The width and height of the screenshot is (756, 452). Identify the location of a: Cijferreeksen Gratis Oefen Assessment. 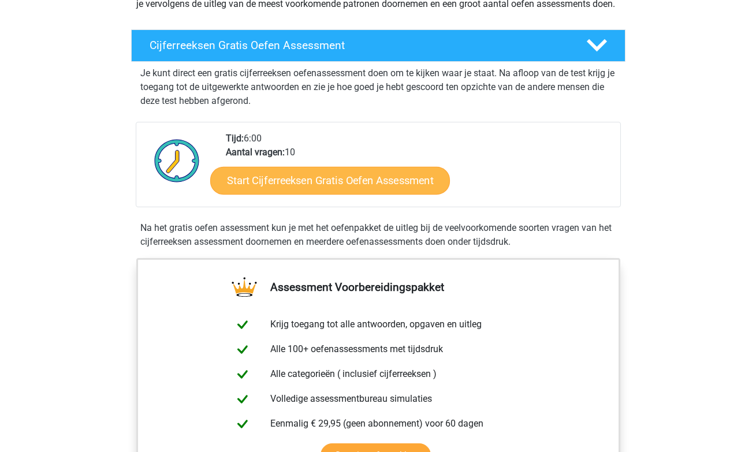
(378, 46).